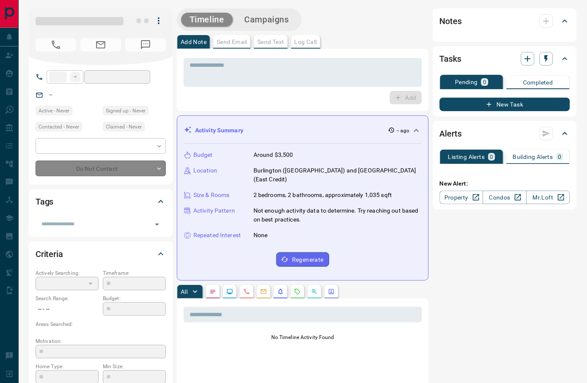 This screenshot has height=383, width=587. Describe the element at coordinates (134, 367) in the screenshot. I see `p: Min Size:` at that location.